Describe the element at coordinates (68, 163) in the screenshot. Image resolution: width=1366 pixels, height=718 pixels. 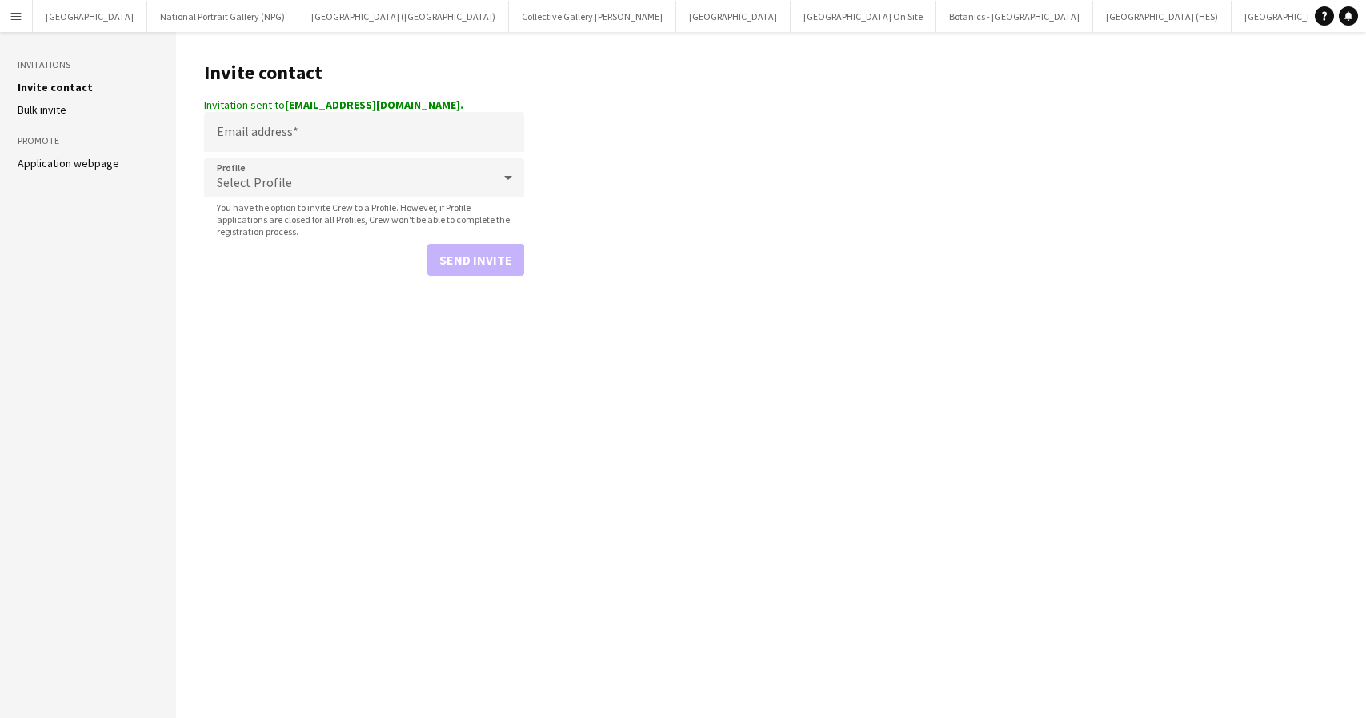
I see `a: Application webpage` at that location.